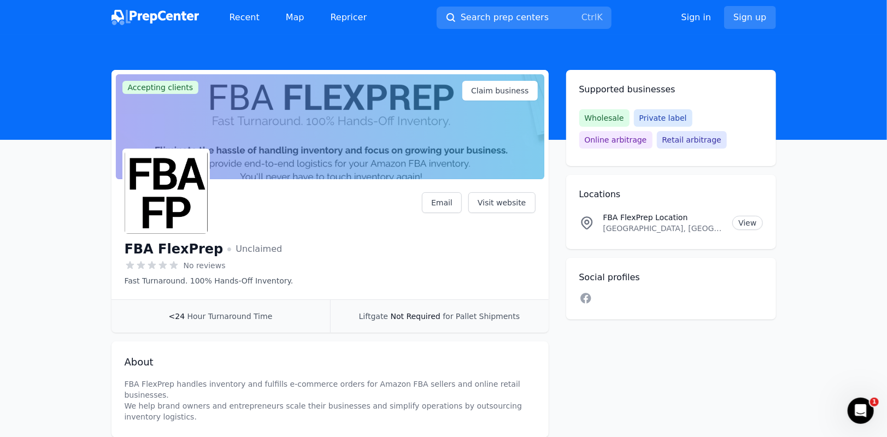 The height and width of the screenshot is (437, 887). What do you see at coordinates (161, 87) in the screenshot?
I see `span: Accepting clients` at bounding box center [161, 87].